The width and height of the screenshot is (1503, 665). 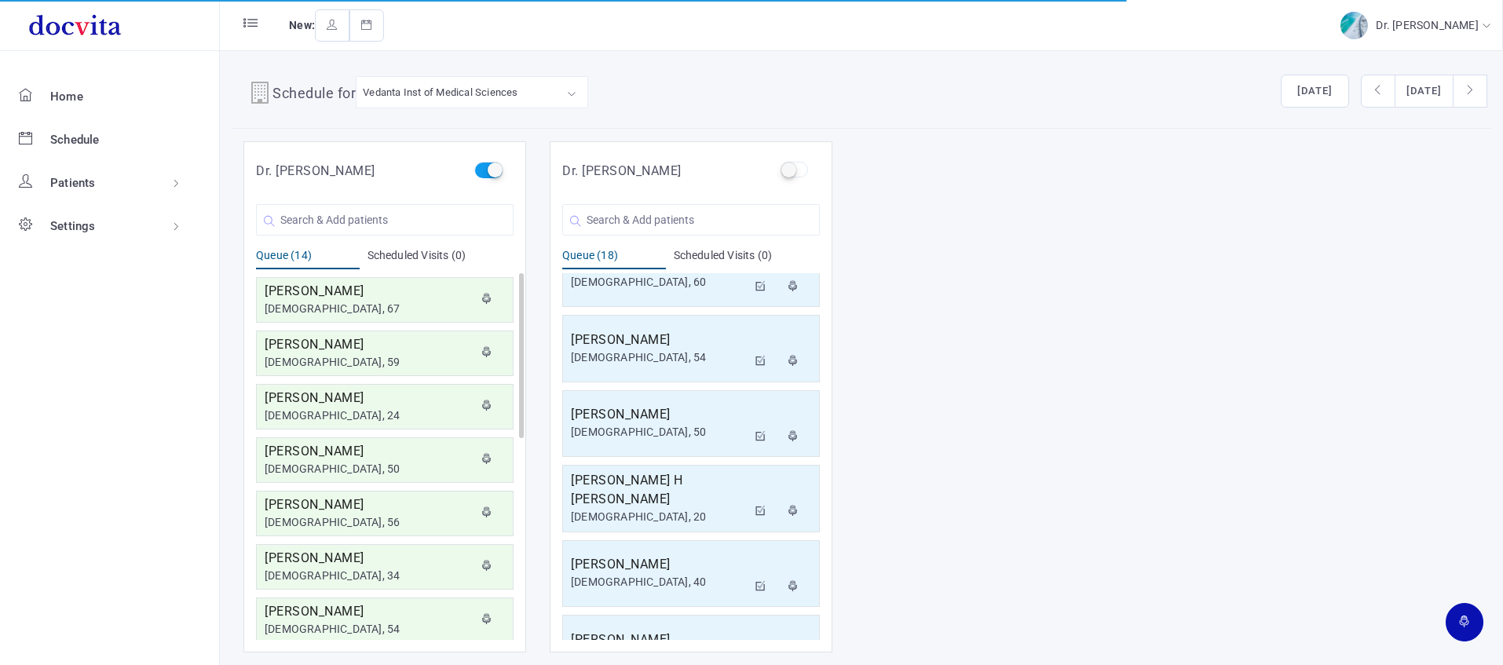 I want to click on div: Queue (14), so click(x=308, y=258).